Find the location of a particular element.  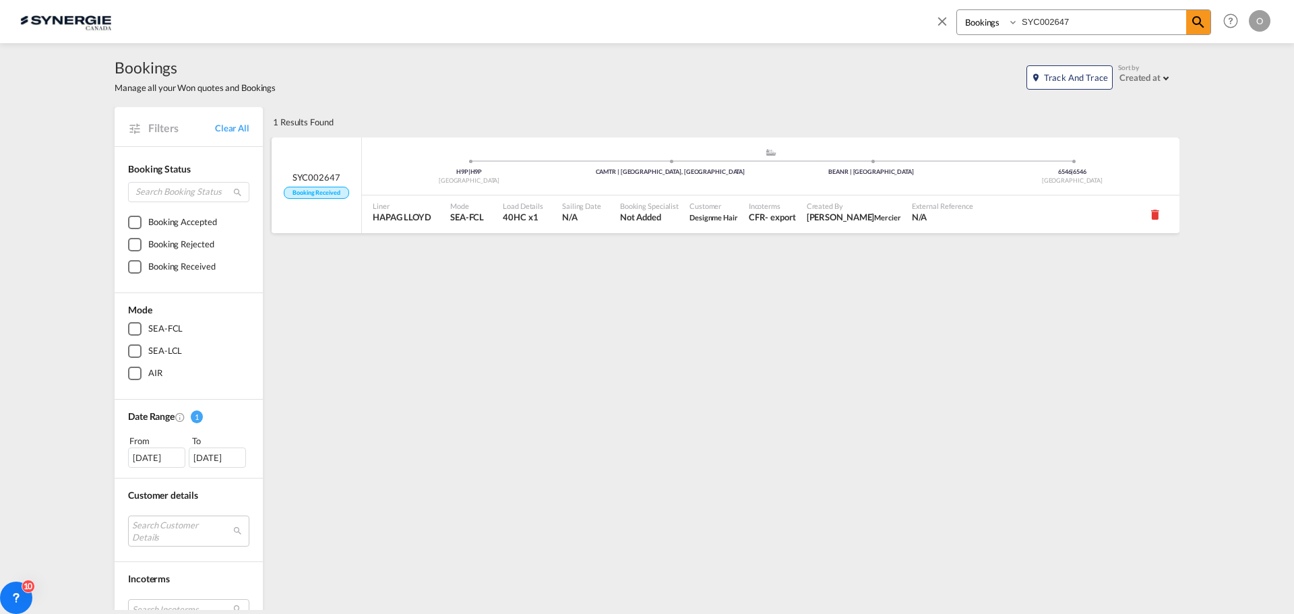

div: Created at is located at coordinates (1140, 78).